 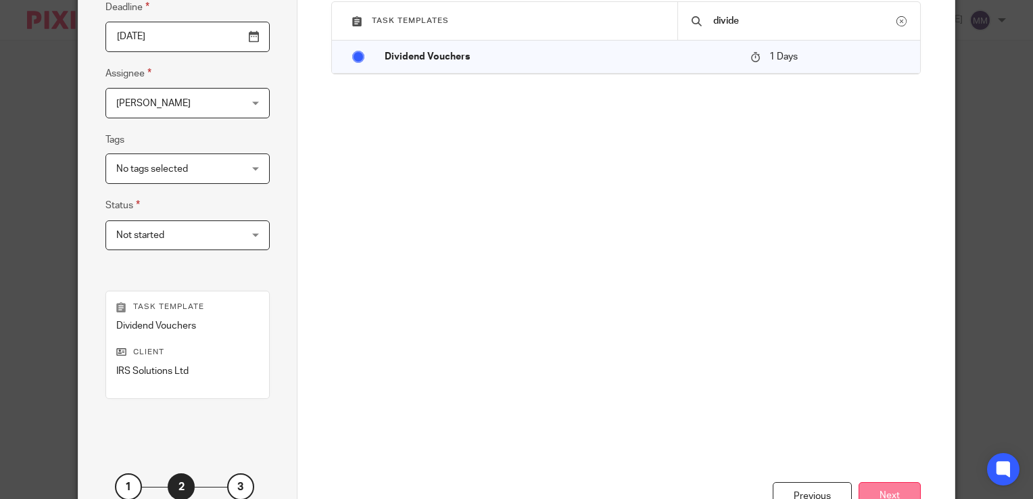 I want to click on label: Tags, so click(x=115, y=140).